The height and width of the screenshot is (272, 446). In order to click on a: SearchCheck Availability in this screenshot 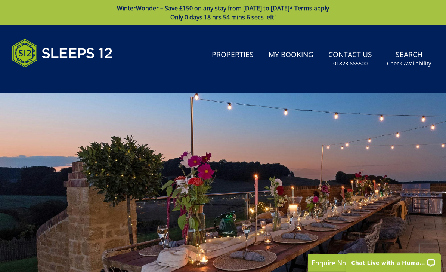, I will do `click(409, 59)`.